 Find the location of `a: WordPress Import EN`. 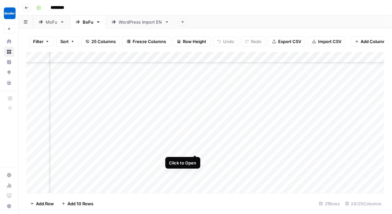

a: WordPress Import EN is located at coordinates (140, 22).